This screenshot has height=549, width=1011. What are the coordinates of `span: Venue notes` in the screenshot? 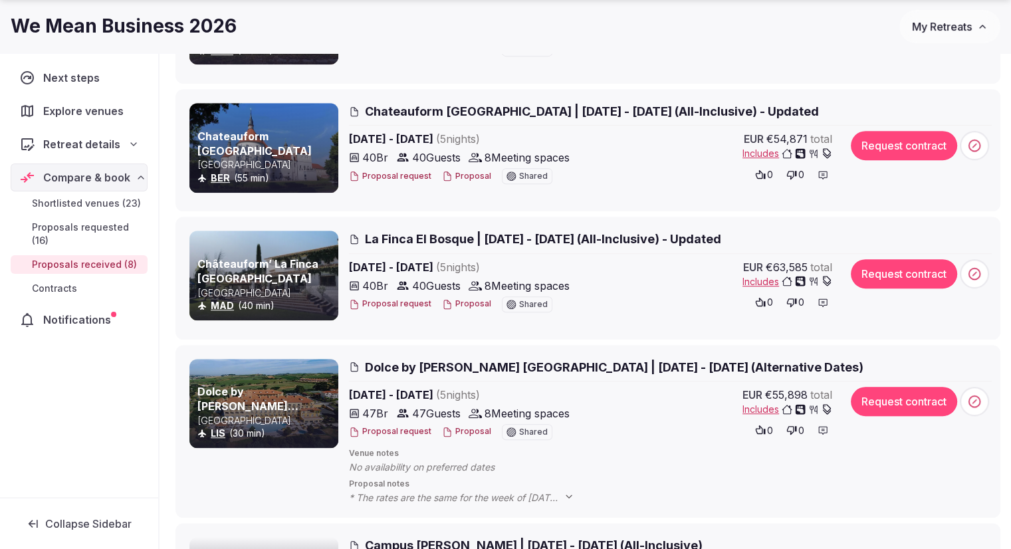 It's located at (670, 454).